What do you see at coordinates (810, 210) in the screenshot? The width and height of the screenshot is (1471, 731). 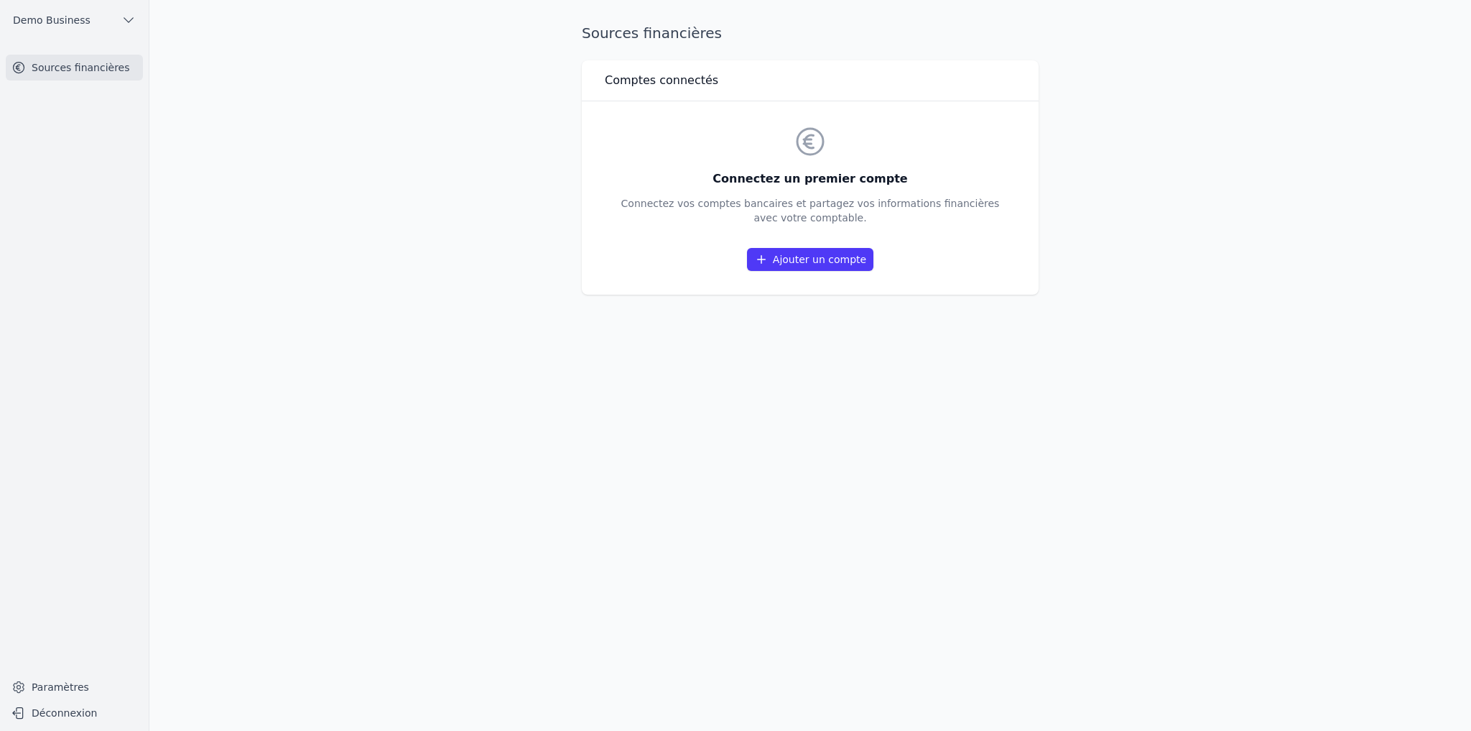 I see `p: Connectez vos comptes bancaires et partagez vos informations financières avec votre comptable.` at bounding box center [810, 210].